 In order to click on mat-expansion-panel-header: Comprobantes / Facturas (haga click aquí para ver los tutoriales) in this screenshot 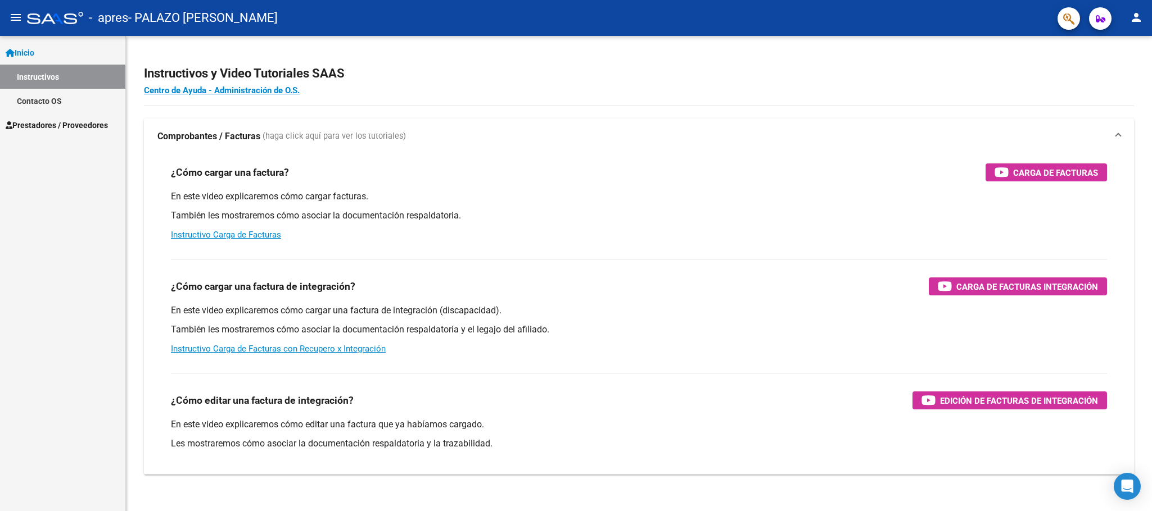, I will do `click(638, 137)`.